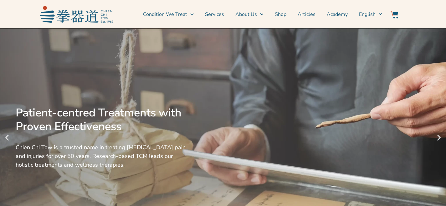 This screenshot has height=206, width=446. What do you see at coordinates (370, 14) in the screenshot?
I see `a: Switch to English` at bounding box center [370, 14].